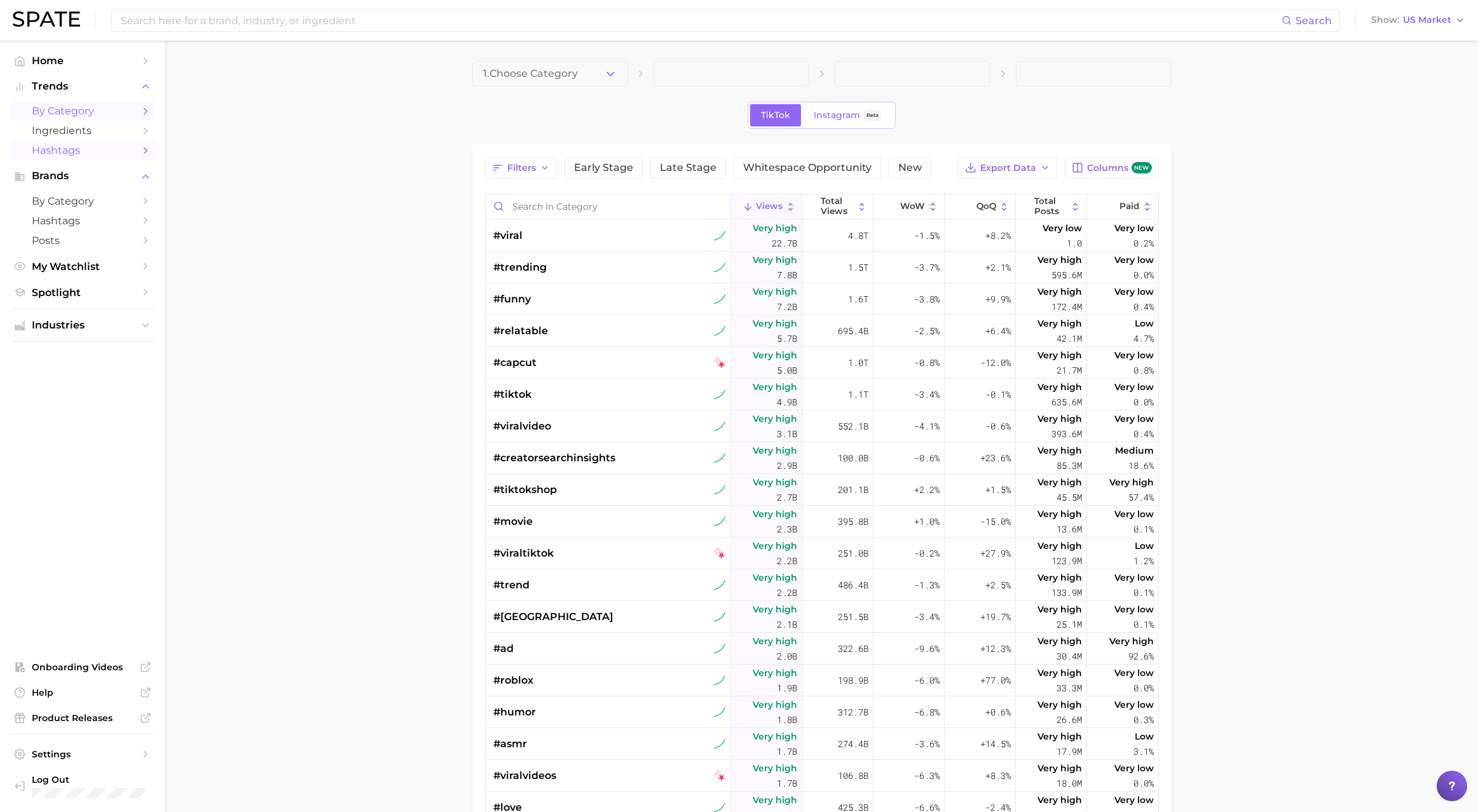  What do you see at coordinates (82, 86) in the screenshot?
I see `button: Trends` at bounding box center [82, 86].